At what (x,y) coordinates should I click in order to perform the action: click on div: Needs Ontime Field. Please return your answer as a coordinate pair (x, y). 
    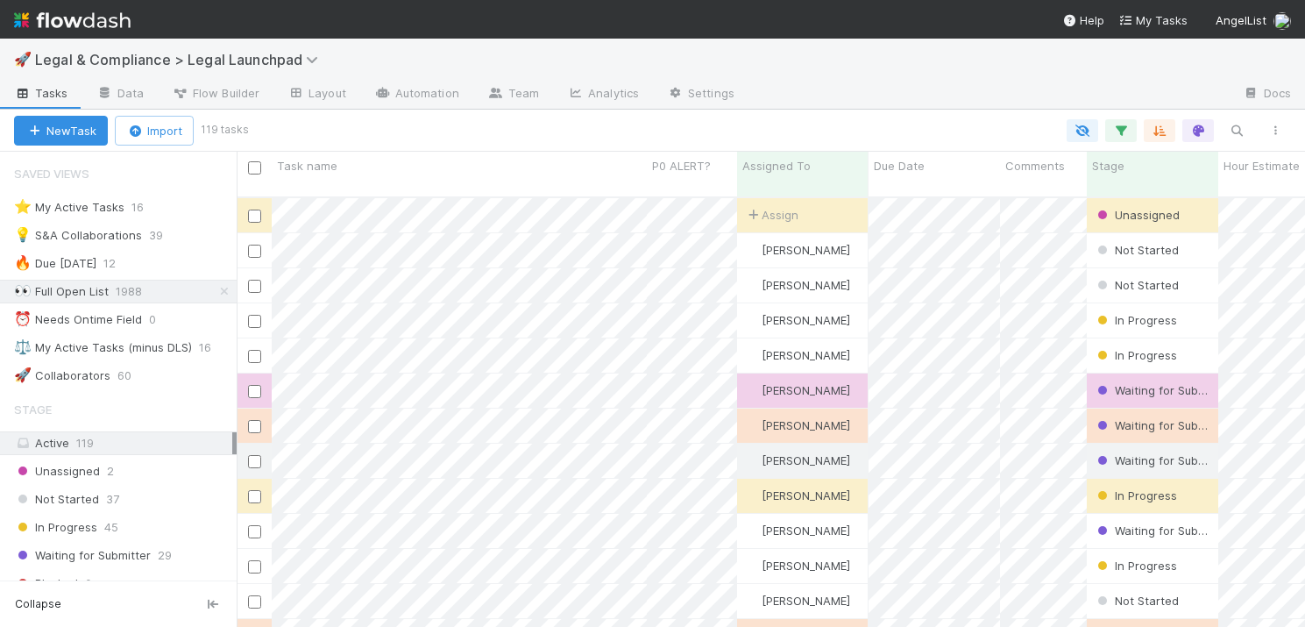
    Looking at the image, I should click on (78, 319).